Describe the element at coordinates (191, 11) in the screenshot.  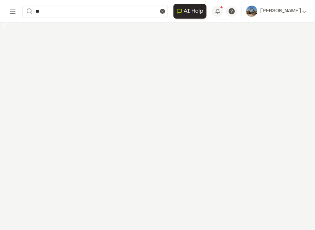
I see `div: Open AI Assistant` at that location.